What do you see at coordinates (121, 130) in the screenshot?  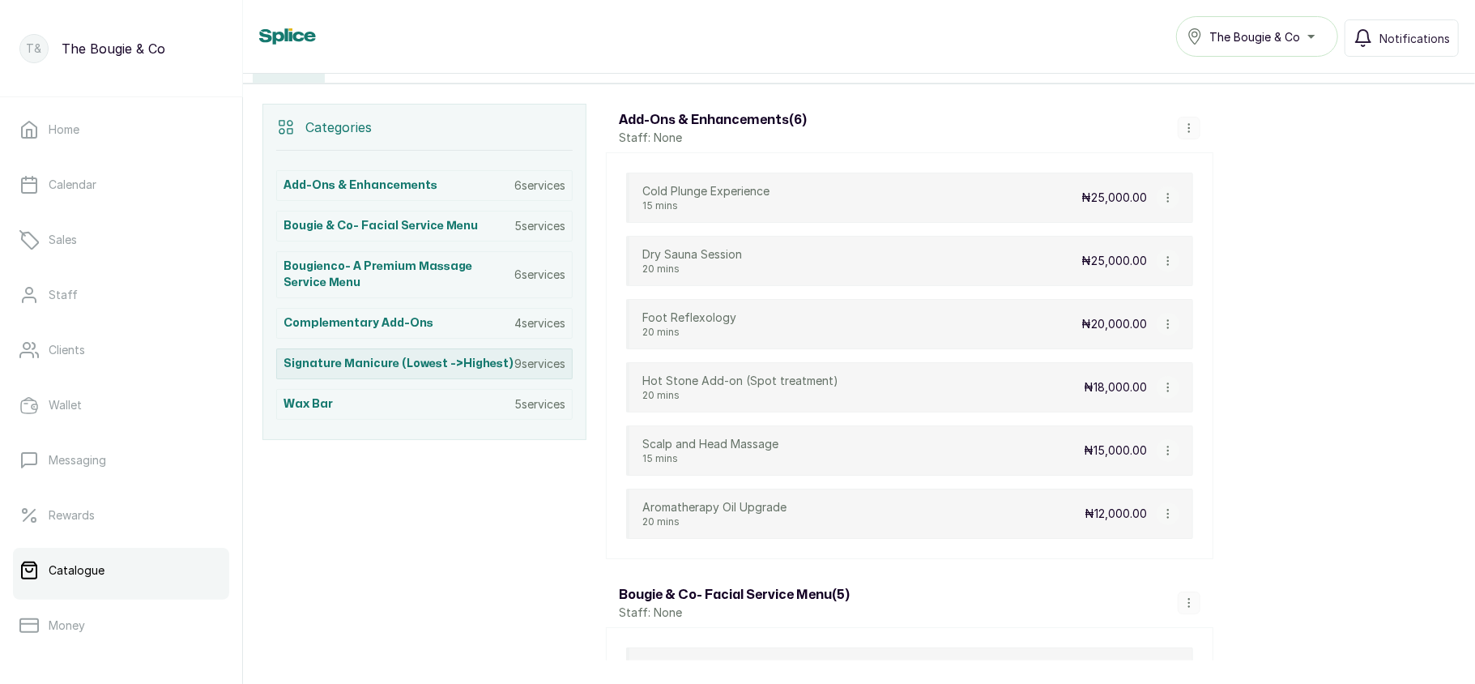 I see `a: Home` at bounding box center [121, 130].